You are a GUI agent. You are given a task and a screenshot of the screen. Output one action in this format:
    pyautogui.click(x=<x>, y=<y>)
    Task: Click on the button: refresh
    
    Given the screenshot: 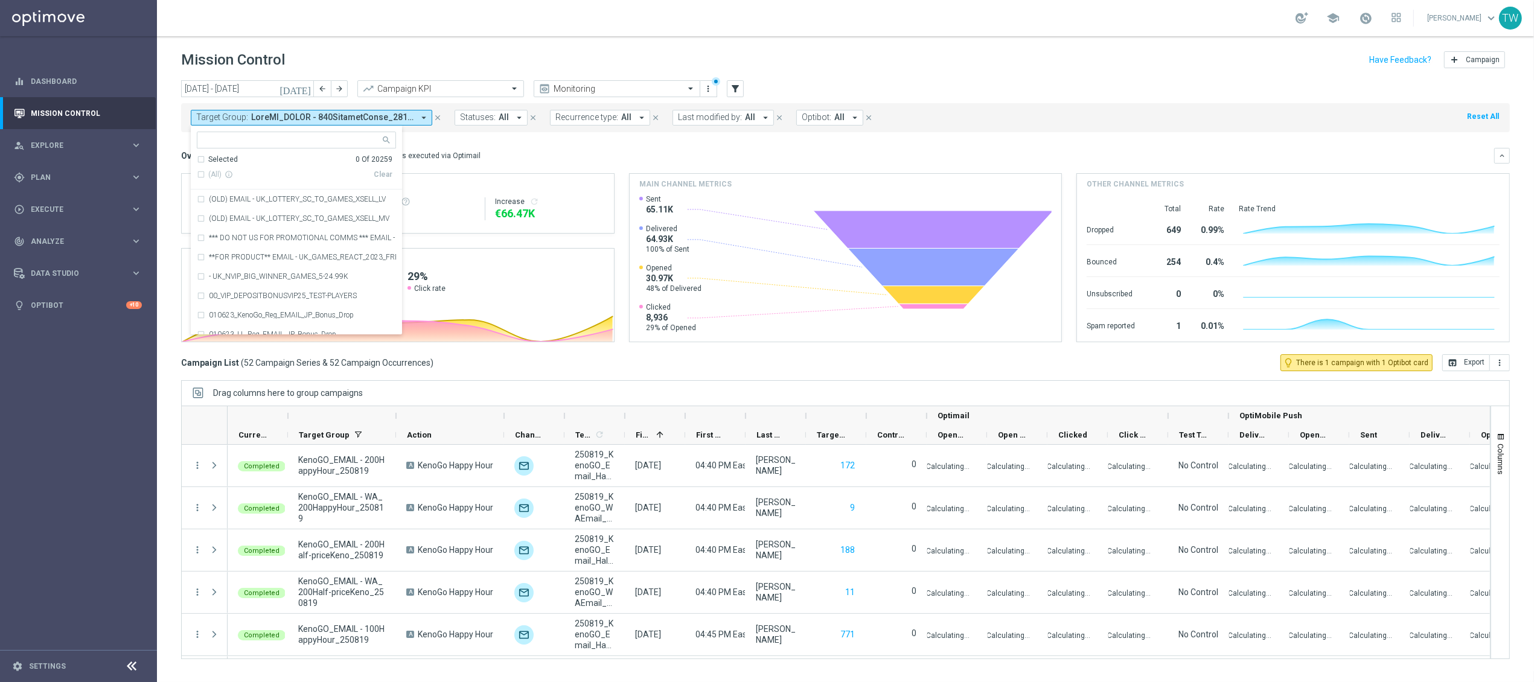 What is the action you would take?
    pyautogui.click(x=534, y=202)
    